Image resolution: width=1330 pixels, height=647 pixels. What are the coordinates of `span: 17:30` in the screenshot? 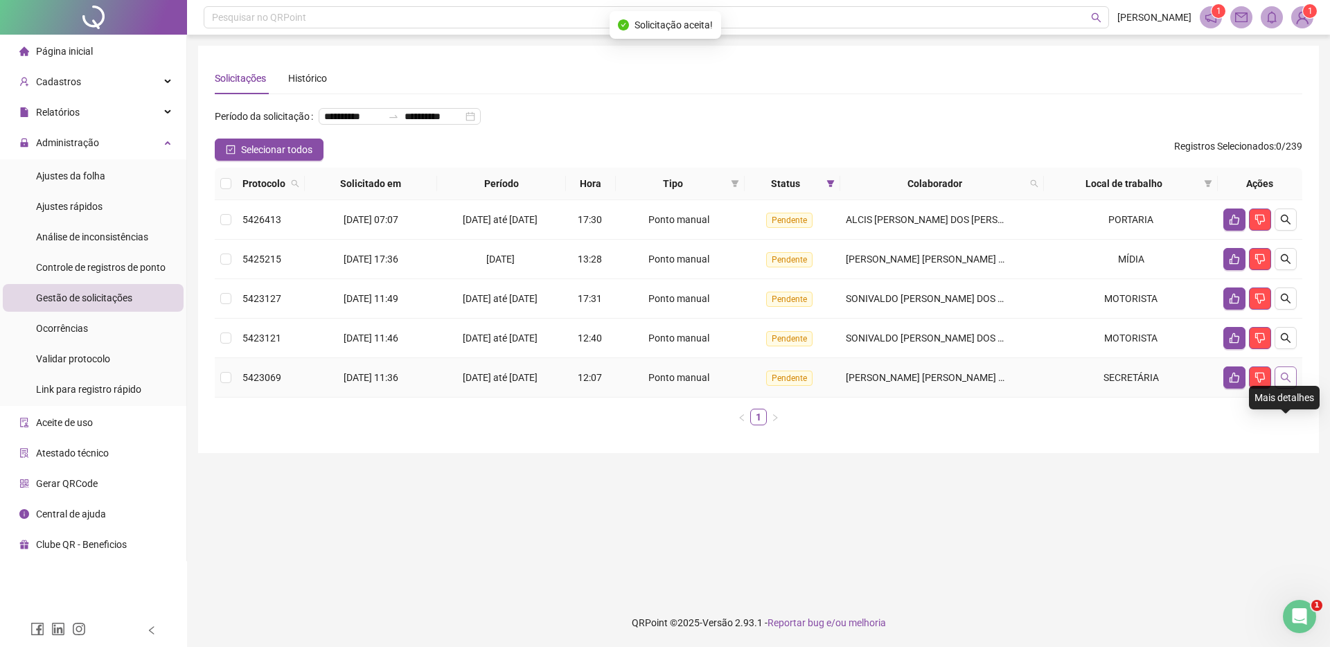 It's located at (590, 220).